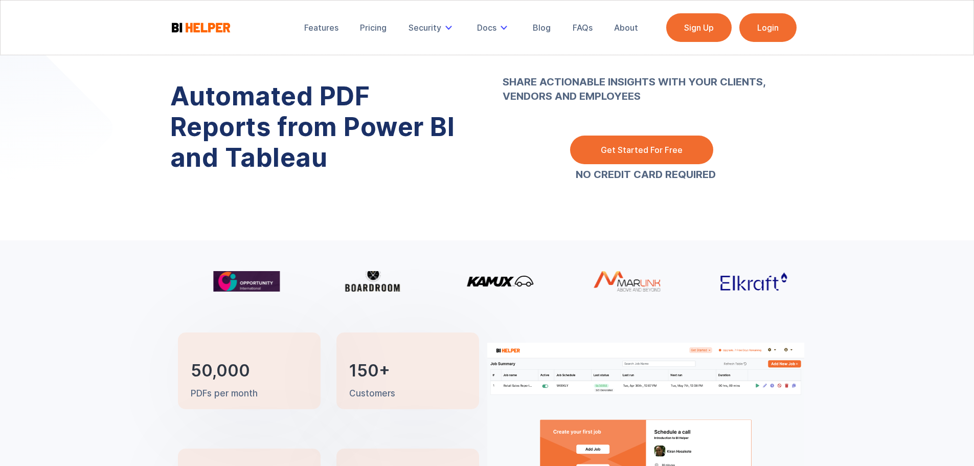 The width and height of the screenshot is (974, 466). Describe the element at coordinates (646, 174) in the screenshot. I see `strong: NO CREDIT CARD REQUIRED` at that location.